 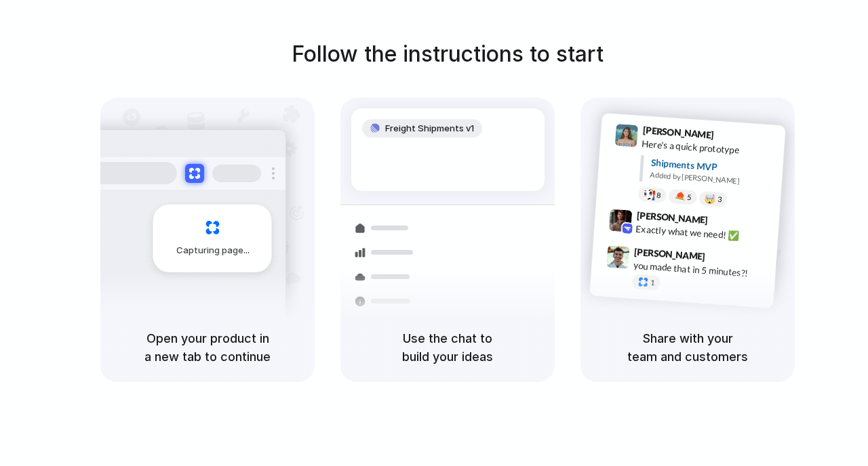 What do you see at coordinates (447, 348) in the screenshot?
I see `h5: Use the chat to build your ideas` at bounding box center [447, 348].